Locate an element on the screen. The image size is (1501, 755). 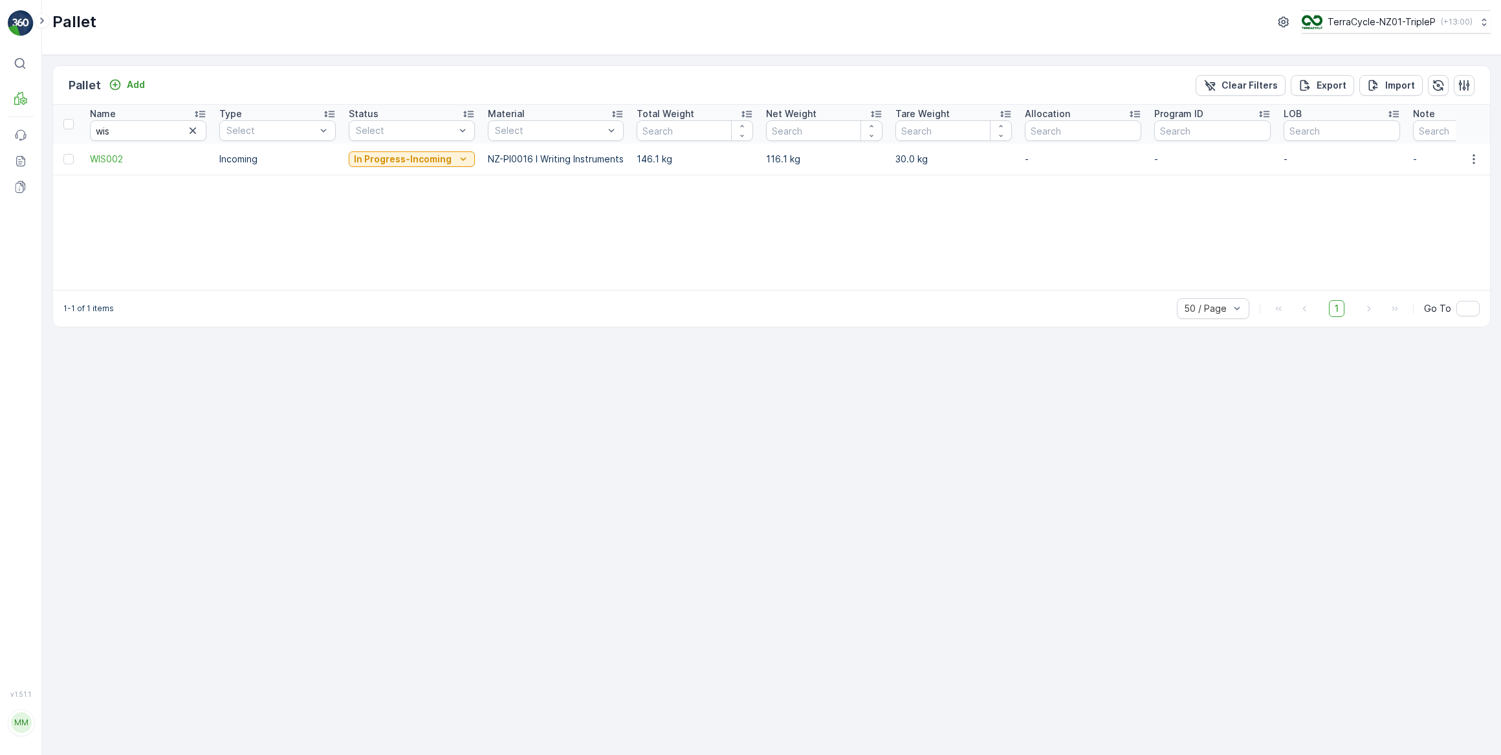
img: logo is located at coordinates (21, 23).